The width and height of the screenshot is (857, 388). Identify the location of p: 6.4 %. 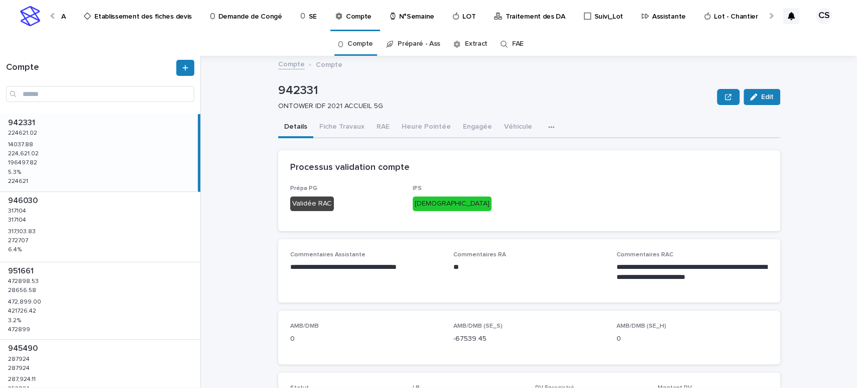
(16, 249).